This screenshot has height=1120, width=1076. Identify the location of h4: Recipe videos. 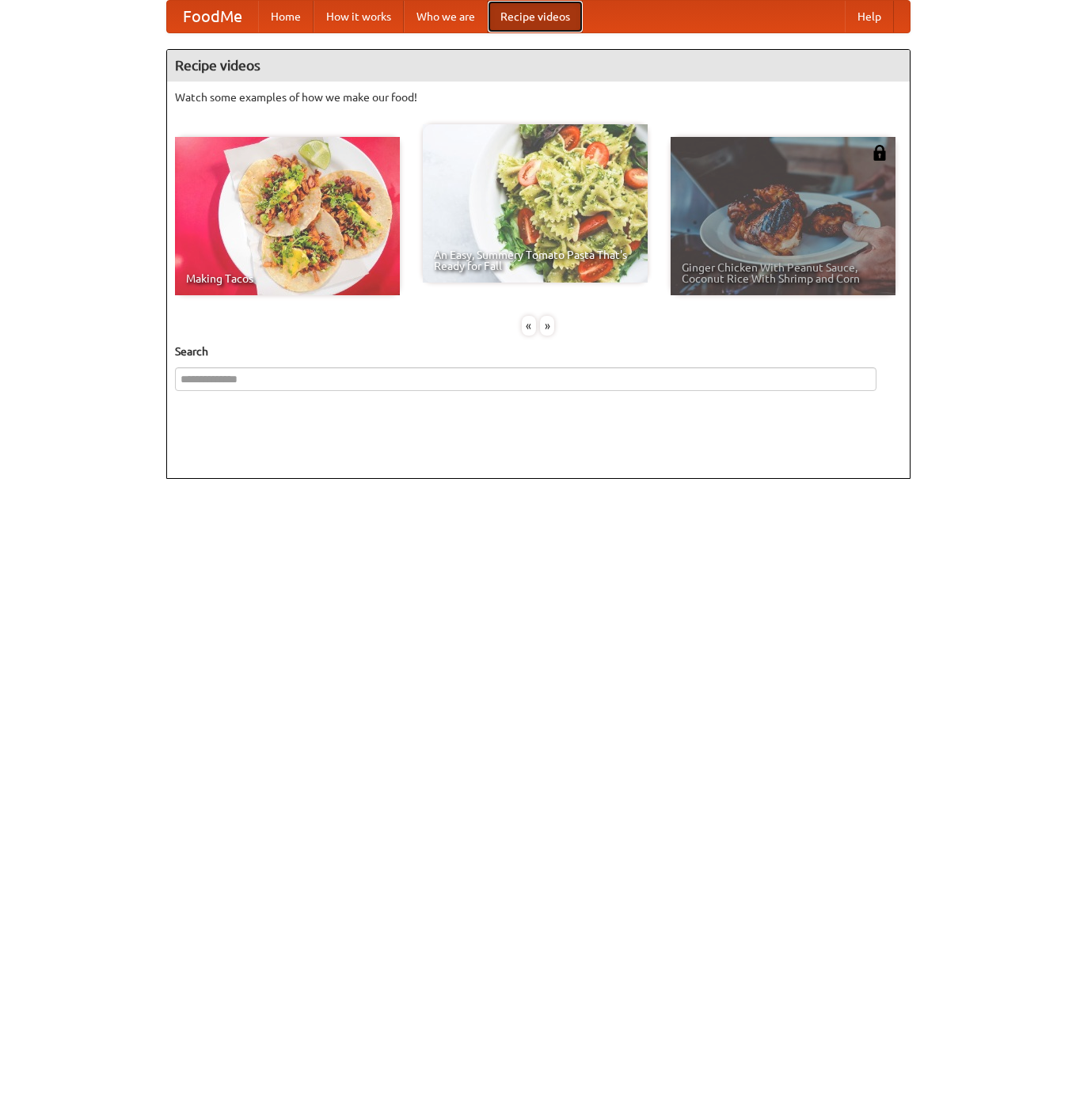
(538, 66).